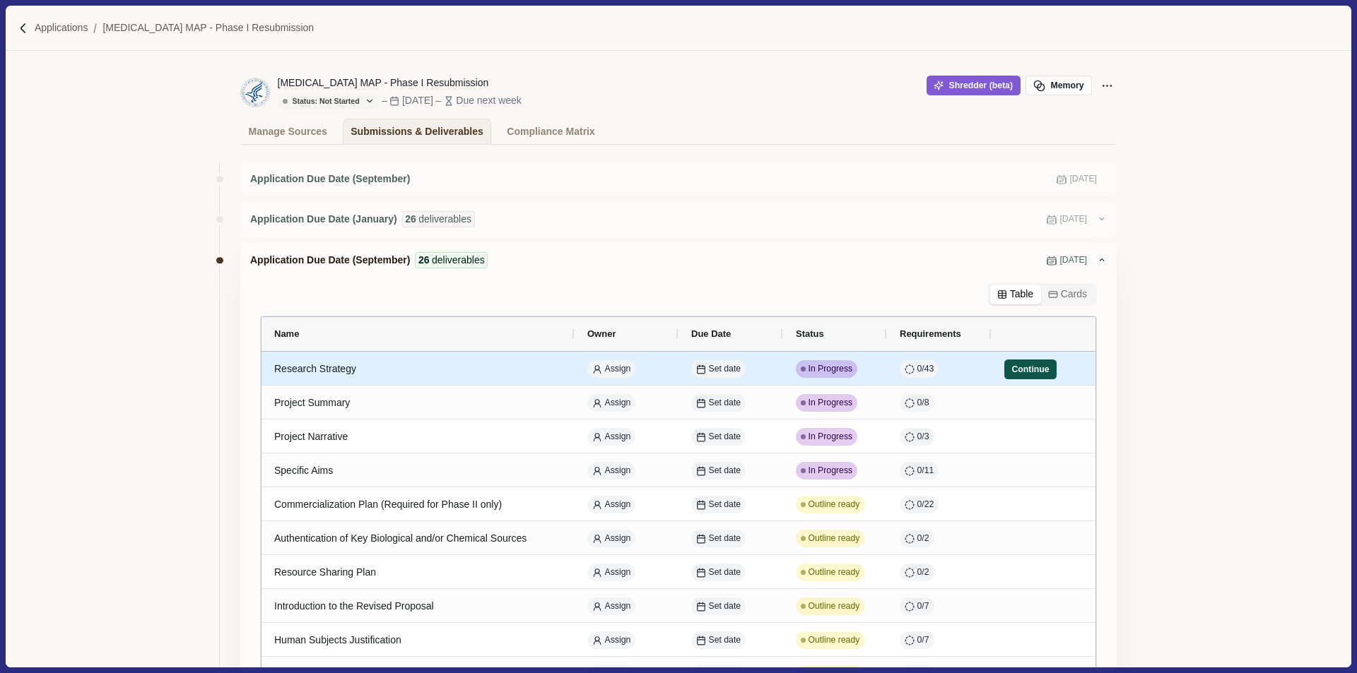 The image size is (1357, 673). Describe the element at coordinates (411, 219) in the screenshot. I see `span: 26` at that location.